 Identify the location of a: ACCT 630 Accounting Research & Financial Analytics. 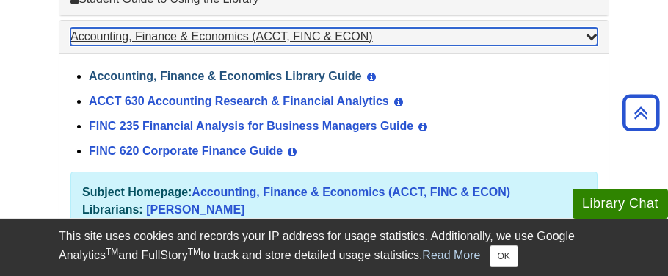
(239, 101).